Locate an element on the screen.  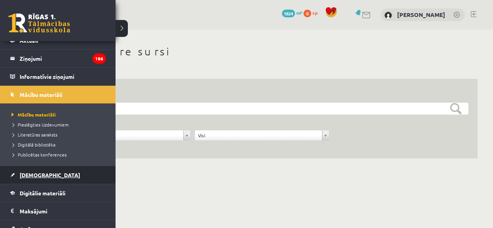
a: Digitālie materiāli is located at coordinates (58, 193).